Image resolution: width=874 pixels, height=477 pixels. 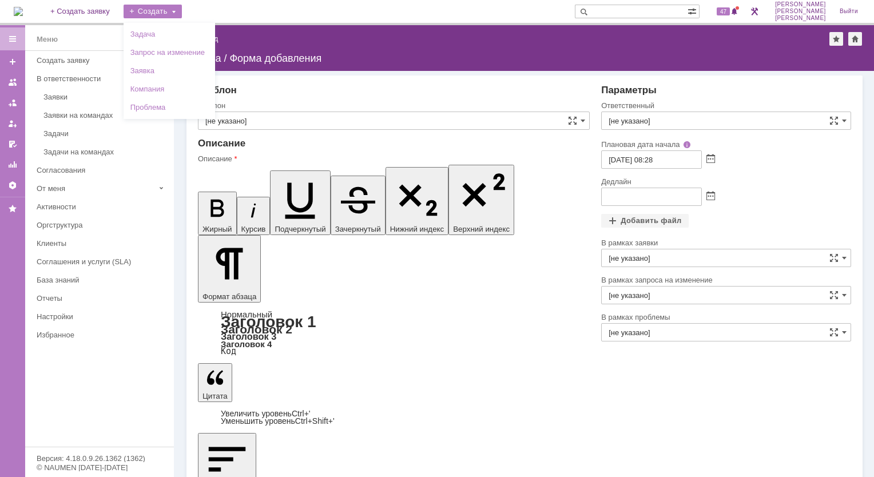 I want to click on a: Мои заявки, so click(x=13, y=124).